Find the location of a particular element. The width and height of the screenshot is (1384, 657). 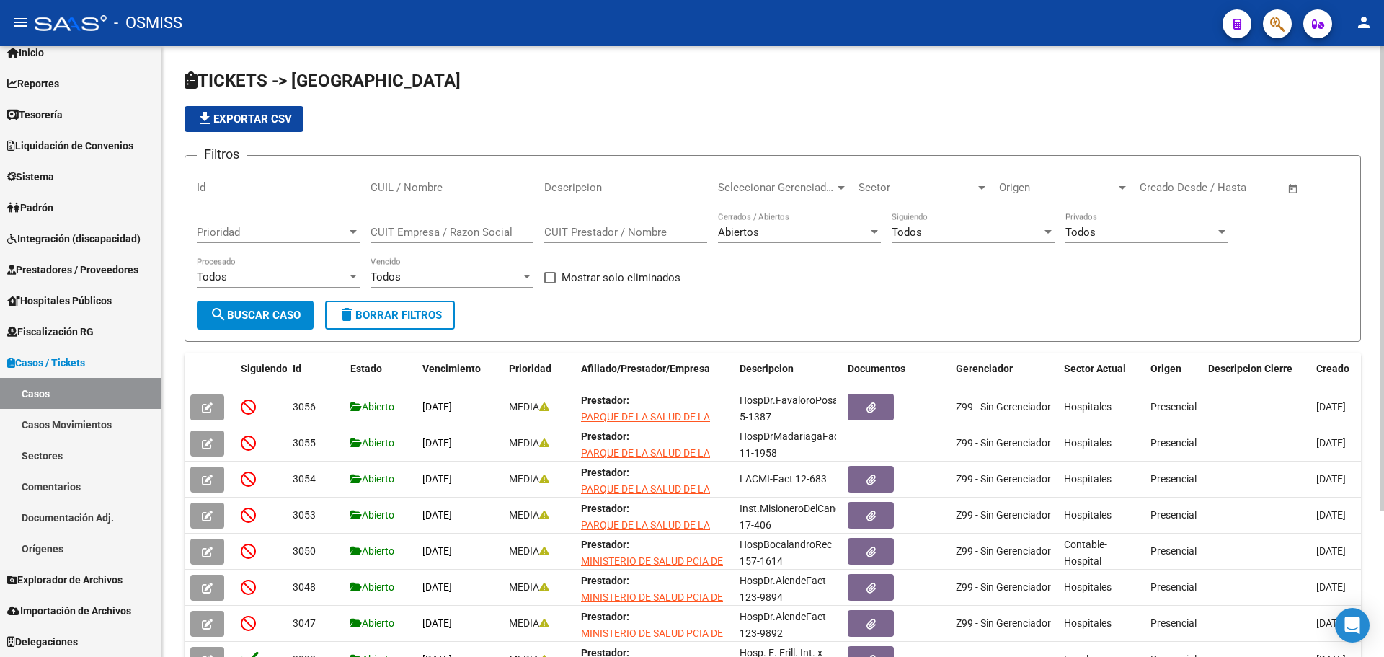

span: Origen is located at coordinates (1058, 187).